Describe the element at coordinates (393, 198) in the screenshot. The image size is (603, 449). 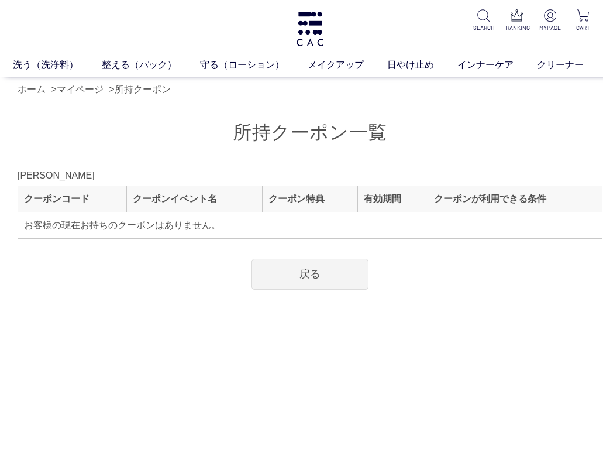
I see `th: 有効期間` at that location.